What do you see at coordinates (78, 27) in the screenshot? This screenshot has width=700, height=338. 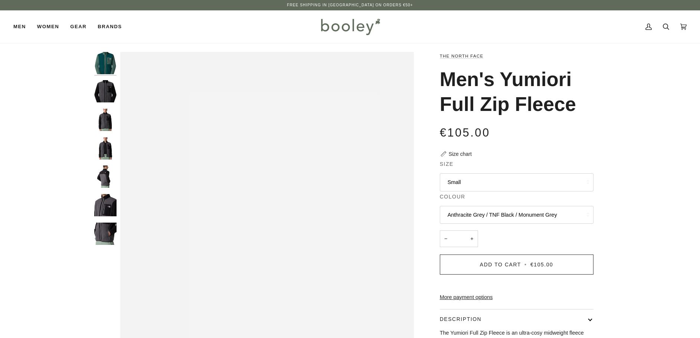 I see `span: Gear` at bounding box center [78, 27].